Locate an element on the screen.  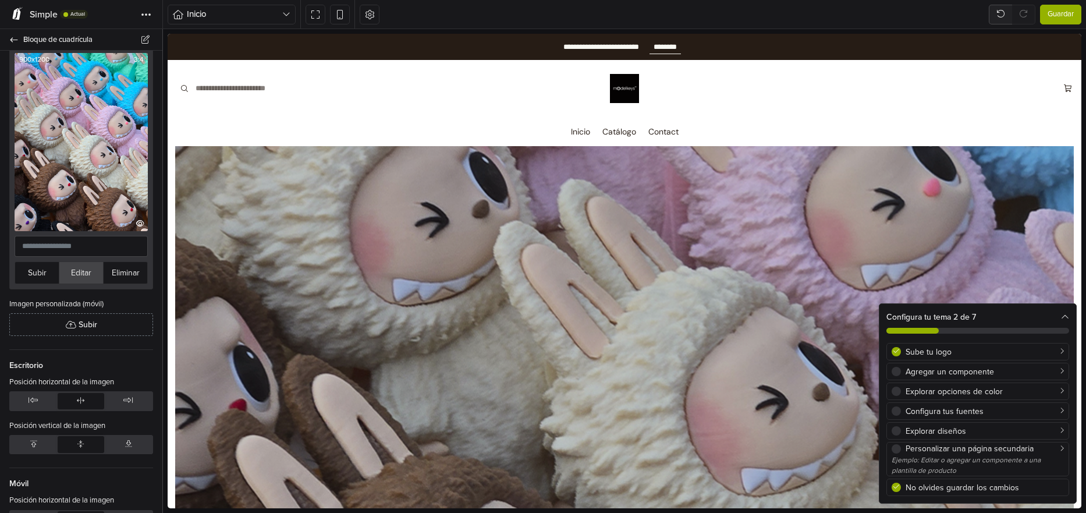
button: Guardar is located at coordinates (1061, 15).